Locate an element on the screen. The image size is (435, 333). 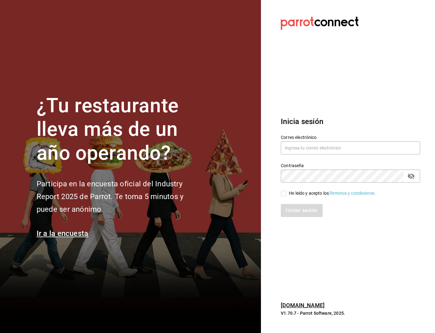
h2: Participa en la encuesta oficial del Industry Report 2025 de Parrot. Te toma 5 minutos y puede se... is located at coordinates (120, 197).